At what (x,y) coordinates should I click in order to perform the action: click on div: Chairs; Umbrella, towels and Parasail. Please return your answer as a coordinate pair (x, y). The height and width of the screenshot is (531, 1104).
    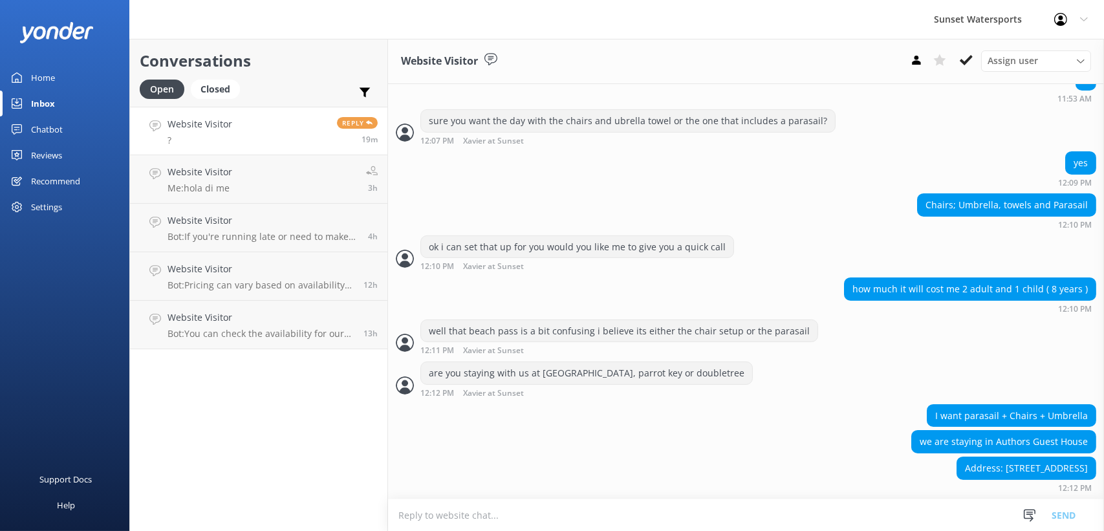
    Looking at the image, I should click on (1006, 205).